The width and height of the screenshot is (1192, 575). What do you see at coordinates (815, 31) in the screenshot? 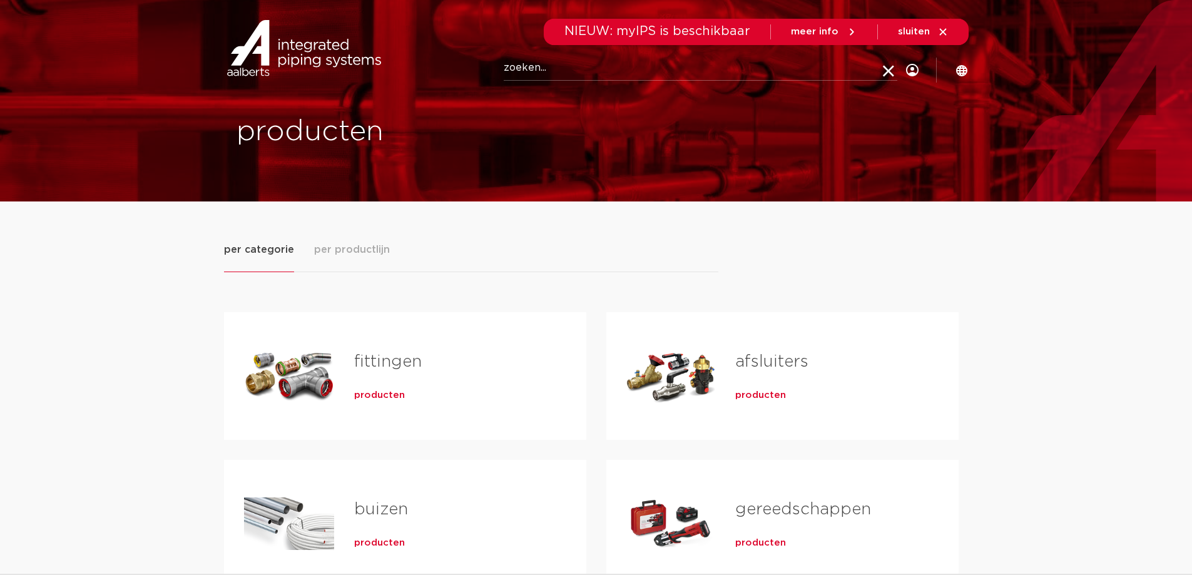
I see `span: meer info` at bounding box center [815, 31].